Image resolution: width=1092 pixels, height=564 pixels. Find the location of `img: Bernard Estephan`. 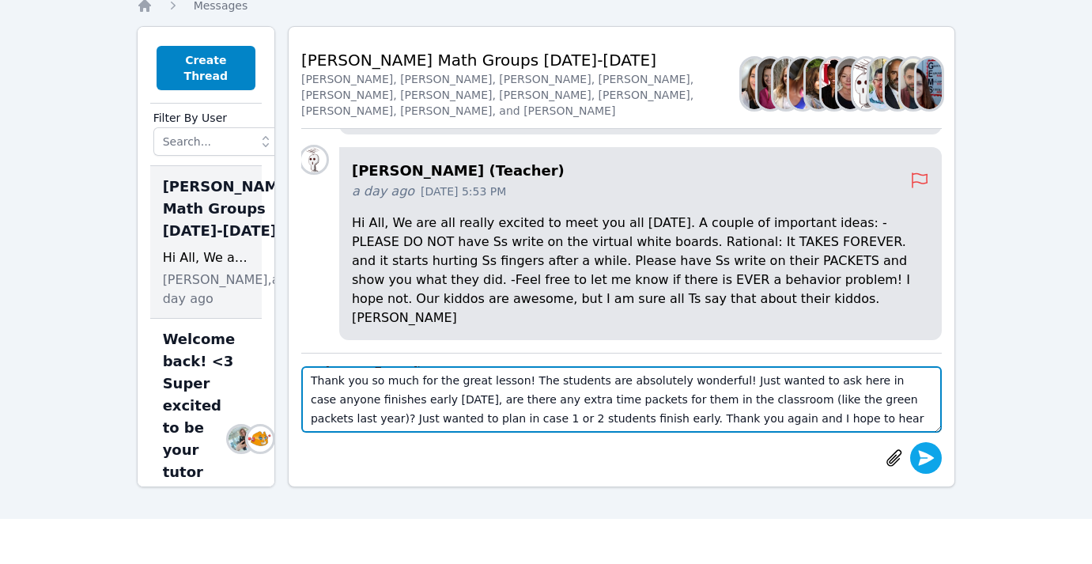

img: Bernard Estephan is located at coordinates (897, 84).